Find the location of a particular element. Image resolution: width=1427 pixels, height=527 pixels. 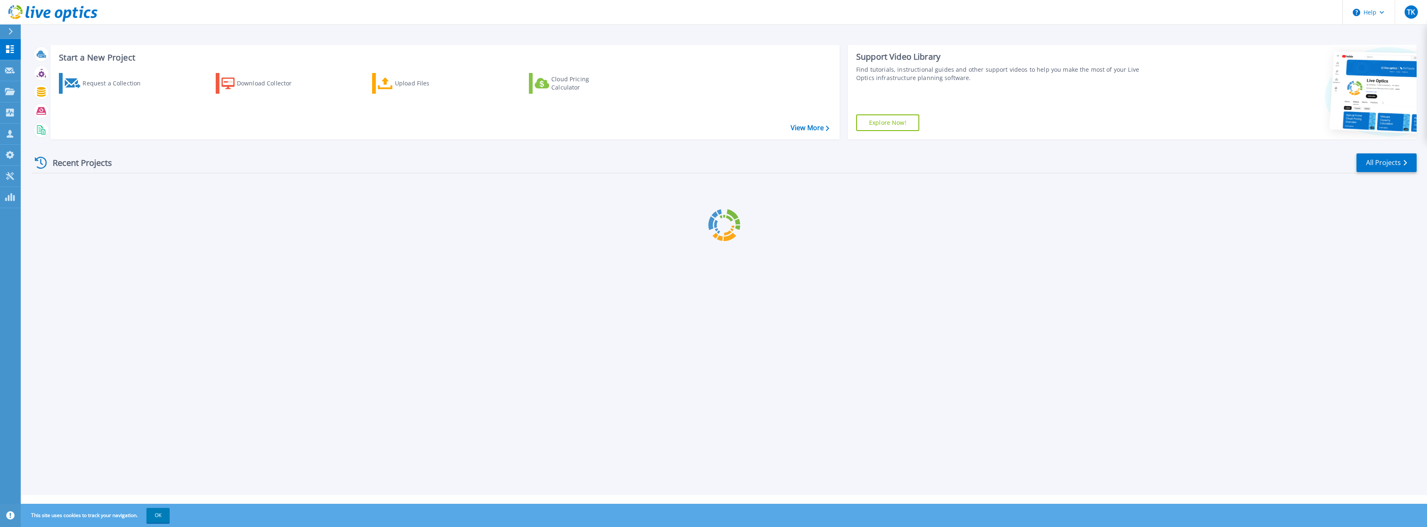

span: This site uses cookies to track your navigation. is located at coordinates (96, 516).